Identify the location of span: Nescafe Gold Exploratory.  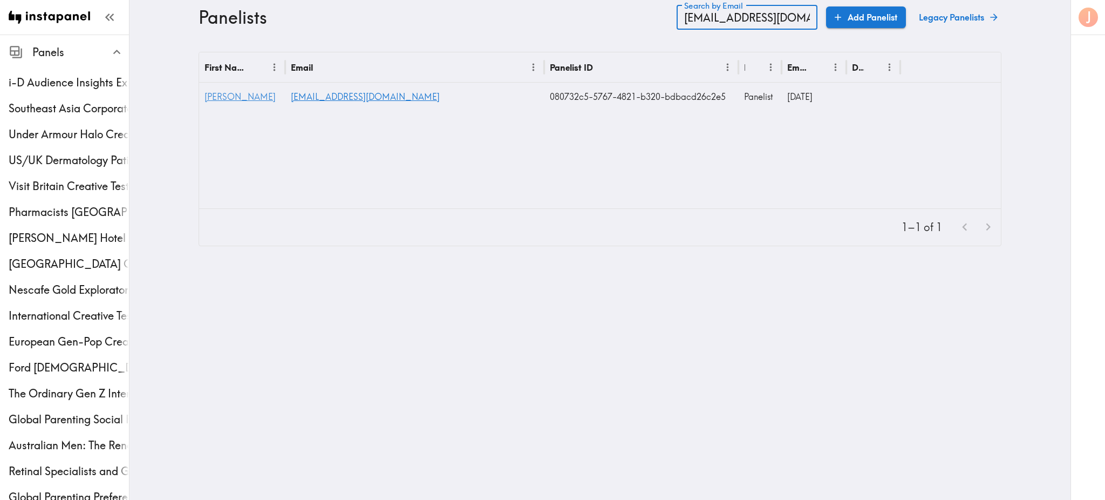
(69, 290).